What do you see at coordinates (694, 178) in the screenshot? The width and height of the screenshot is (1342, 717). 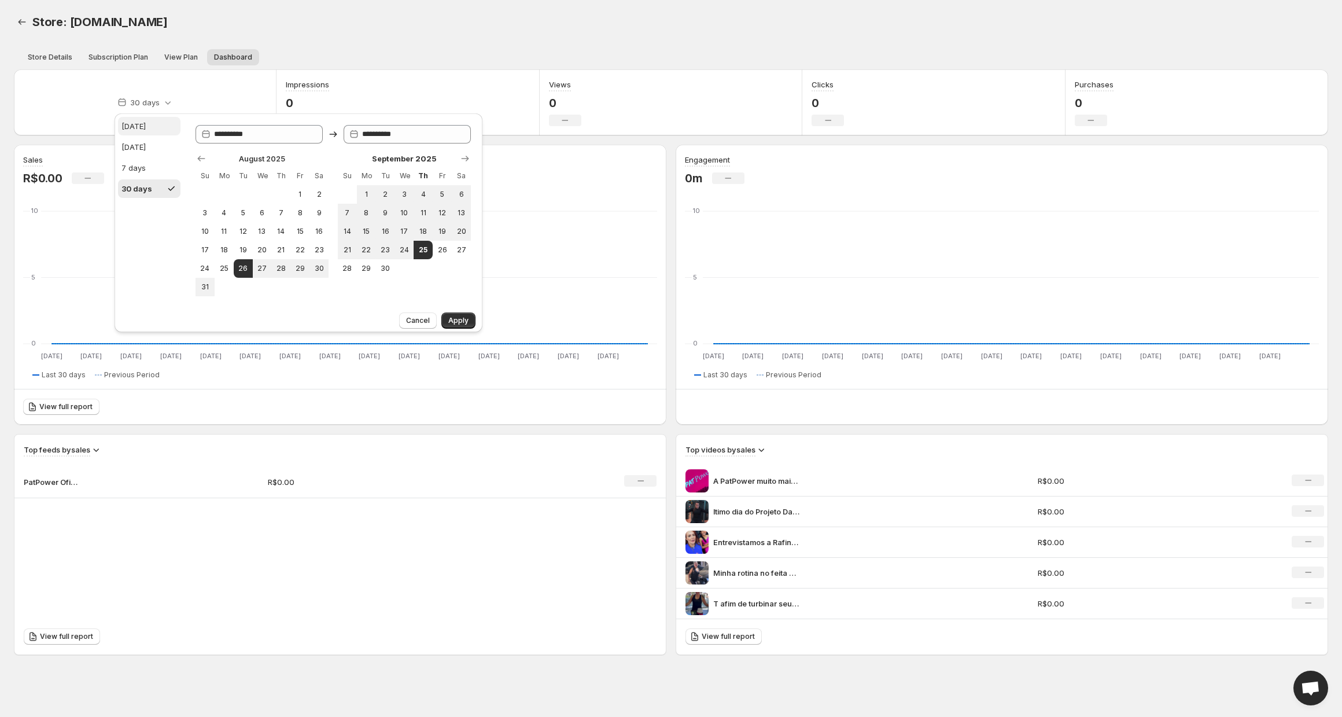 I see `p: 0m` at bounding box center [694, 178].